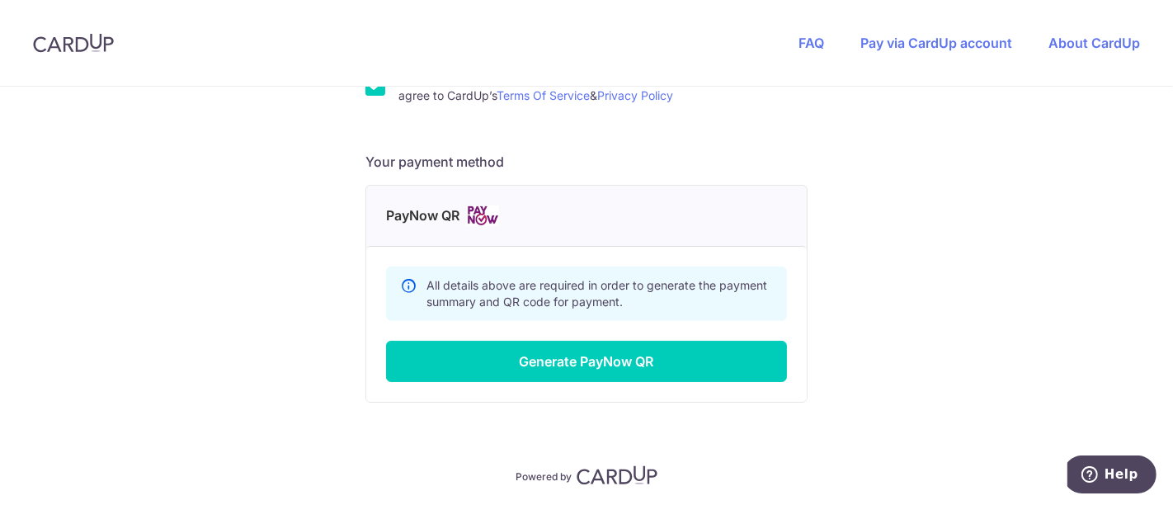 This screenshot has height=505, width=1173. I want to click on span: PayNow QR, so click(423, 215).